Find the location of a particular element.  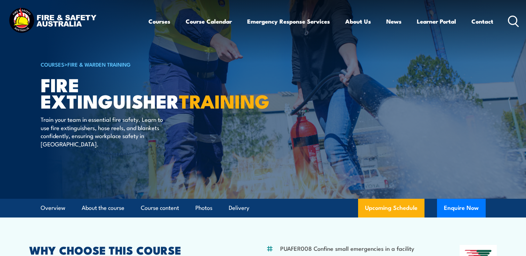

a: Learner Portal is located at coordinates (436, 21).